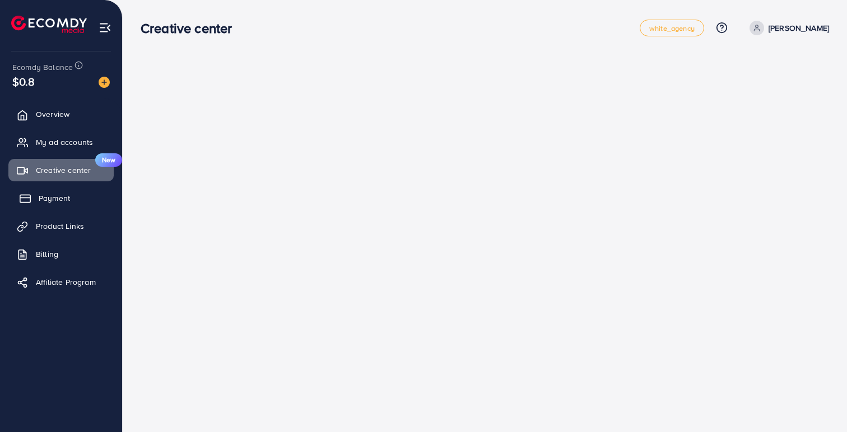 This screenshot has height=432, width=847. What do you see at coordinates (43, 67) in the screenshot?
I see `span: Ecomdy Balance` at bounding box center [43, 67].